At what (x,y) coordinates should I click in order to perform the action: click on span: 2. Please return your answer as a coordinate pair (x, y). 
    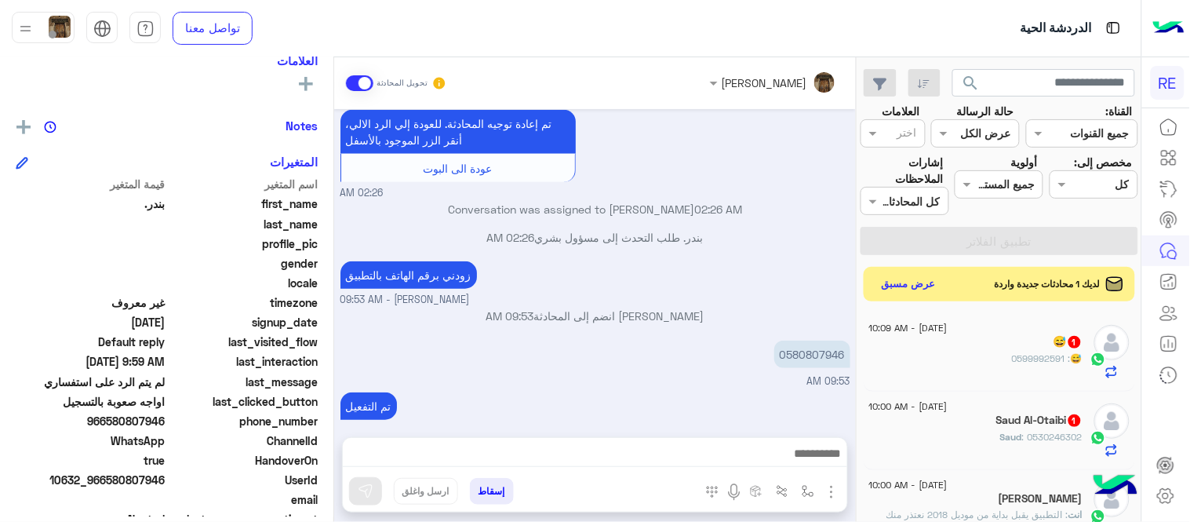
    Looking at the image, I should click on (90, 440).